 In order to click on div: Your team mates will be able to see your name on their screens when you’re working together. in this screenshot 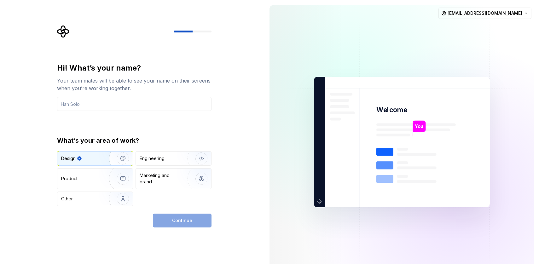, I will do `click(134, 85)`.